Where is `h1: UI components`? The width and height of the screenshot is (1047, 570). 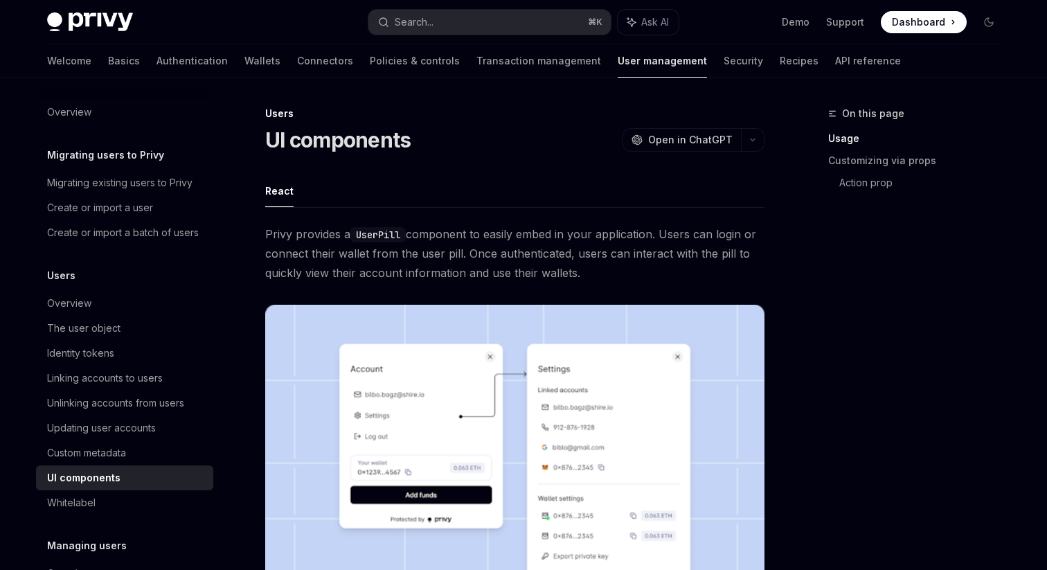 h1: UI components is located at coordinates (338, 140).